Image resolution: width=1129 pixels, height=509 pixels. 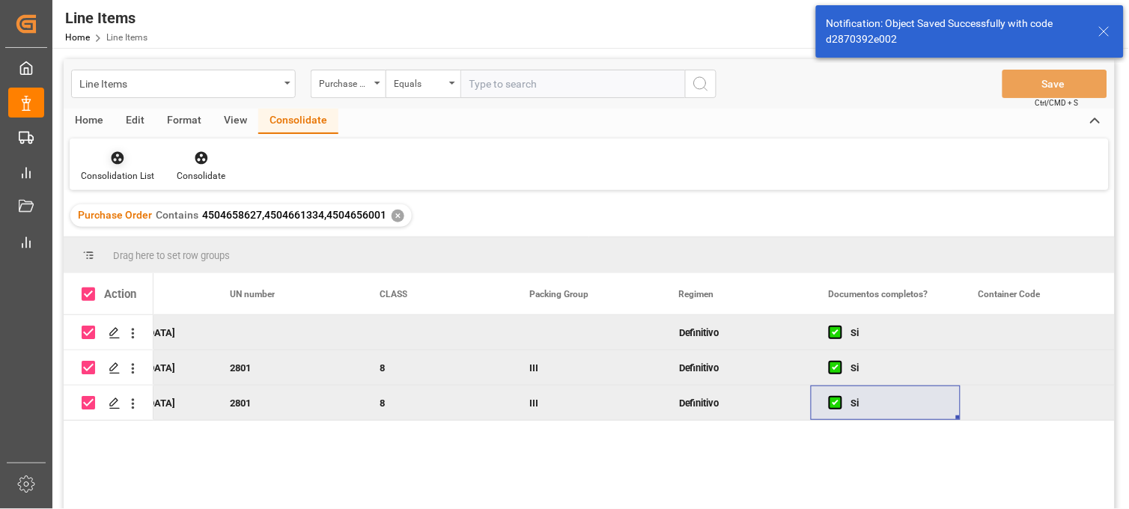 I want to click on span: 4504658627,4504661334,4504656001, so click(x=294, y=215).